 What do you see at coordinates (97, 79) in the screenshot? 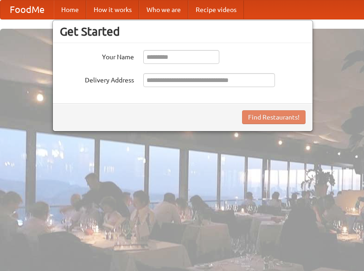
I see `label: Delivery Address` at bounding box center [97, 79].